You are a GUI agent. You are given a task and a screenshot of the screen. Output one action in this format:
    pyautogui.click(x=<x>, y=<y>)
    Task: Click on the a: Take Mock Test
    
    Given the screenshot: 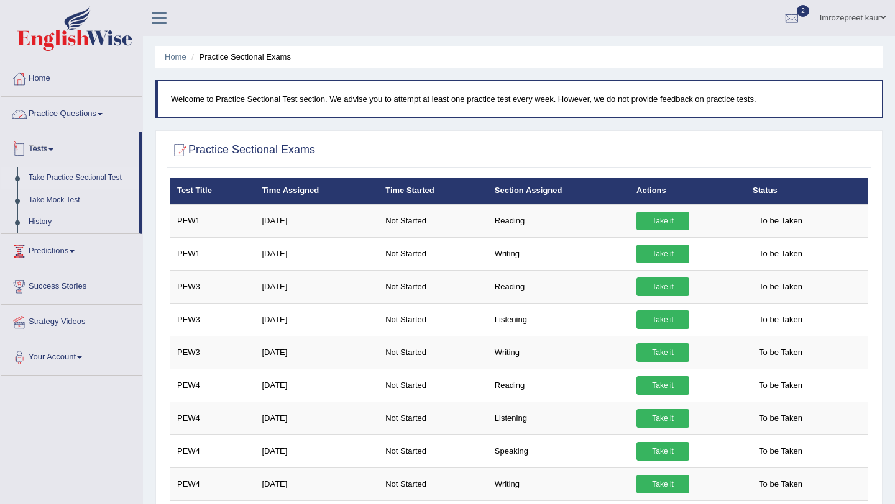 What is the action you would take?
    pyautogui.click(x=81, y=201)
    